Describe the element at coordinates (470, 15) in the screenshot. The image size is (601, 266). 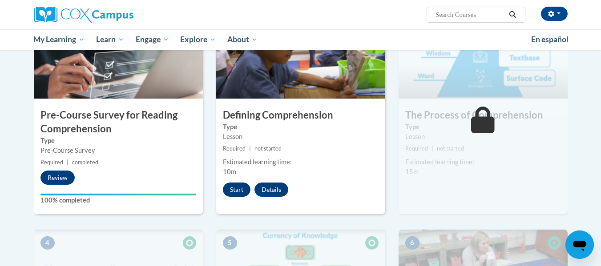
I see `input: Search Courses` at that location.